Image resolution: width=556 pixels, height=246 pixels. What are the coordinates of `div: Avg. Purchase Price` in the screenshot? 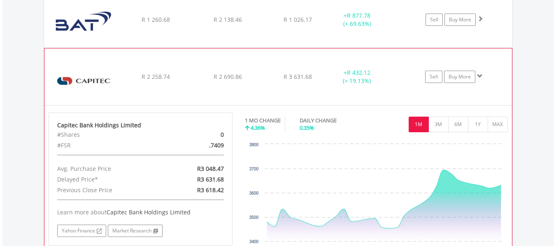 It's located at (111, 169).